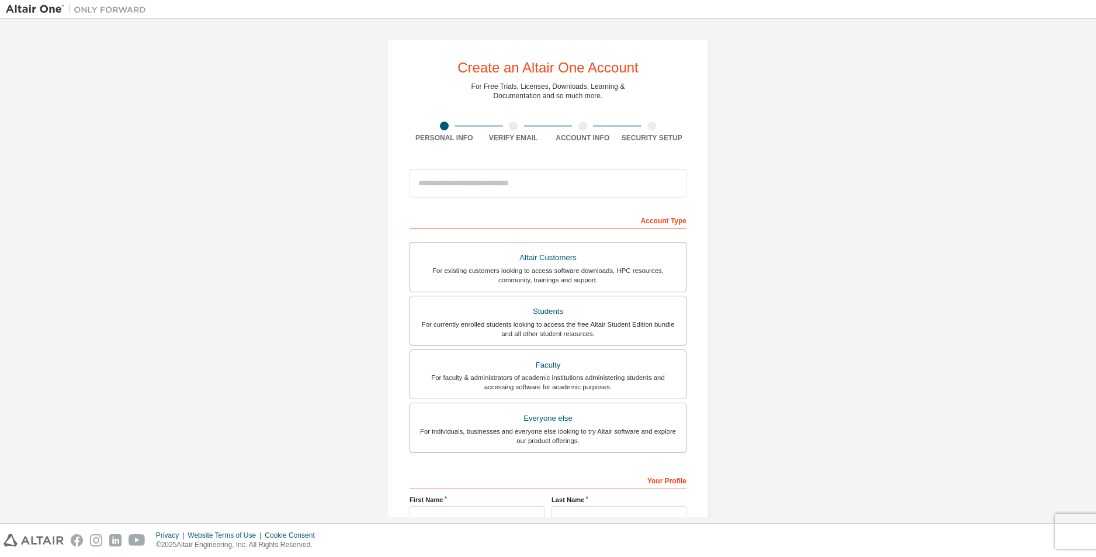 This screenshot has height=557, width=1096. I want to click on div: Your Profile, so click(548, 480).